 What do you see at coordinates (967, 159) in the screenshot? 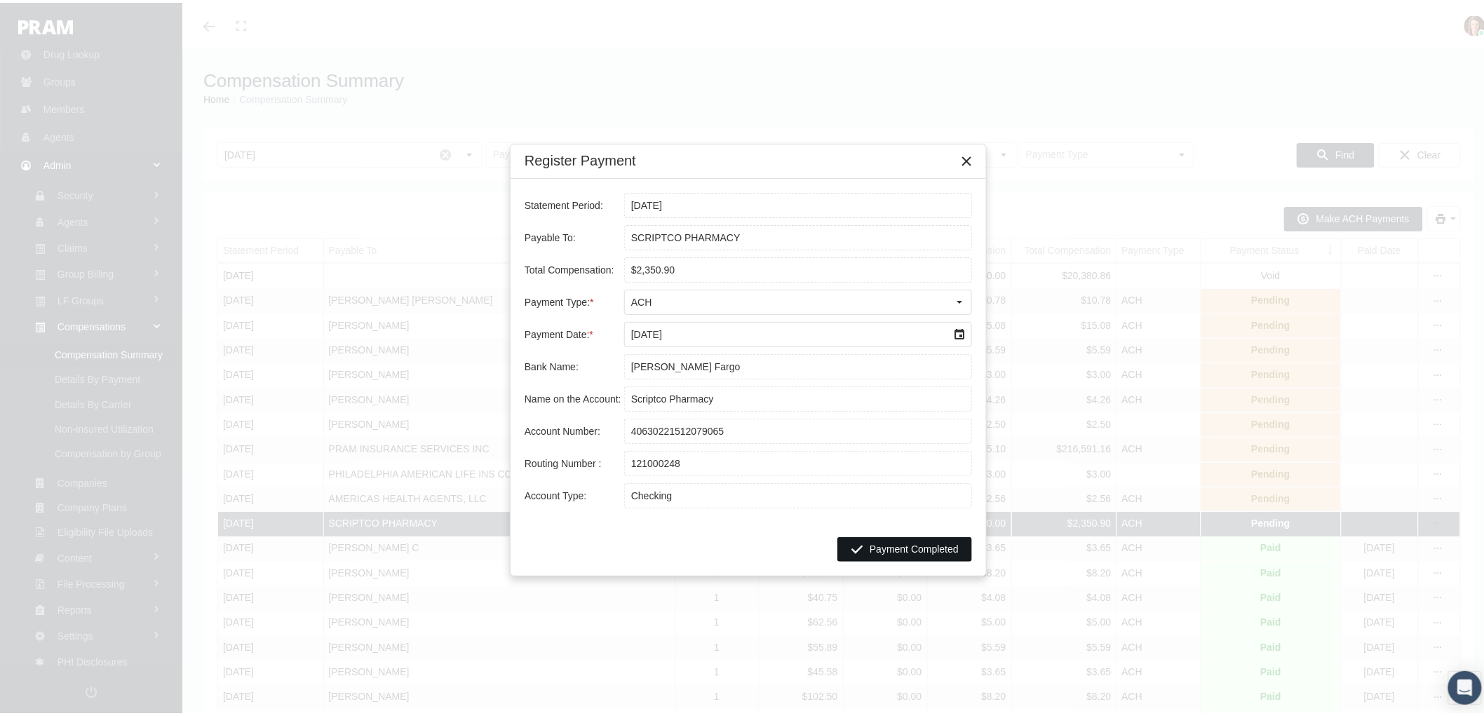
I see `div: Close` at bounding box center [967, 159].